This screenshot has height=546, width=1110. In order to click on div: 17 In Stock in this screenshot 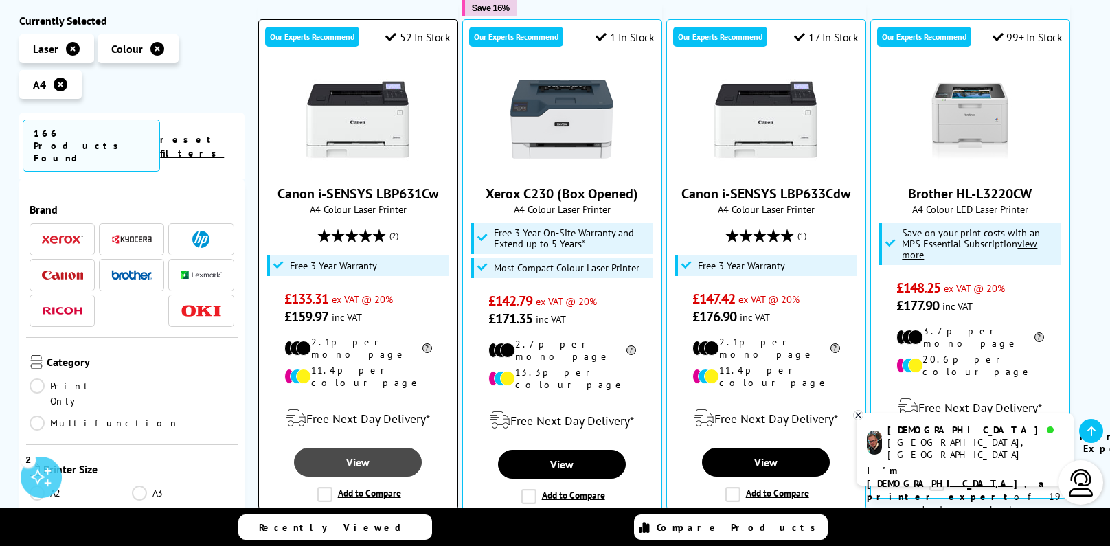, I will do `click(825, 37)`.